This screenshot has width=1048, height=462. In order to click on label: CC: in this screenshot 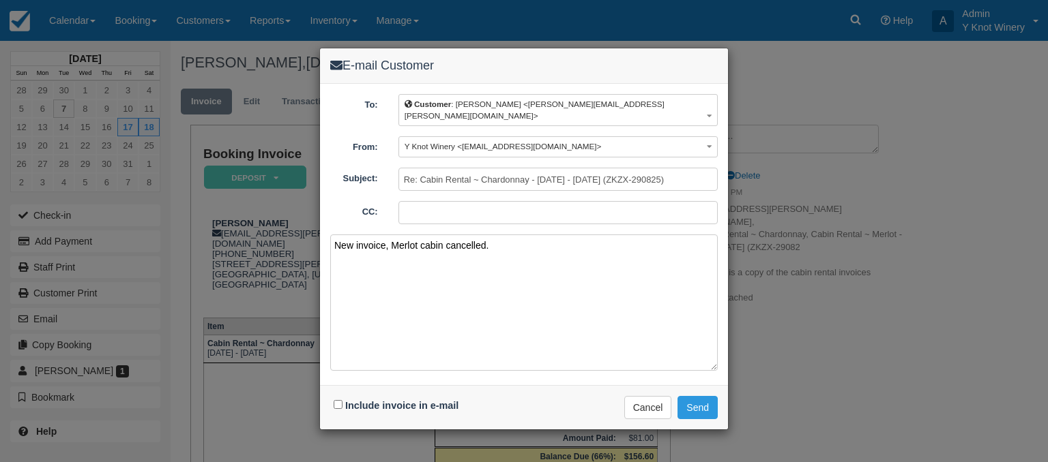, I will do `click(354, 210)`.